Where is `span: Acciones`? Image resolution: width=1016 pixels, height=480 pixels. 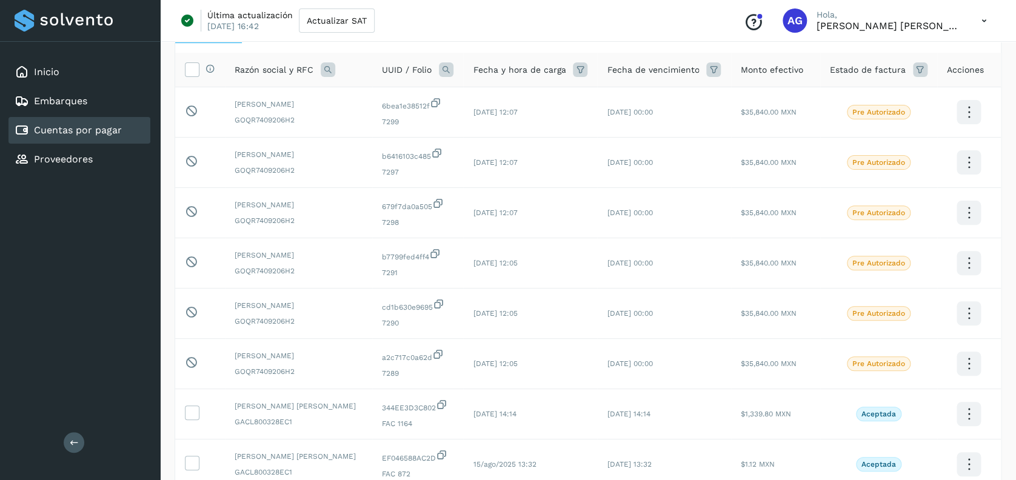
span: Acciones is located at coordinates (965, 70).